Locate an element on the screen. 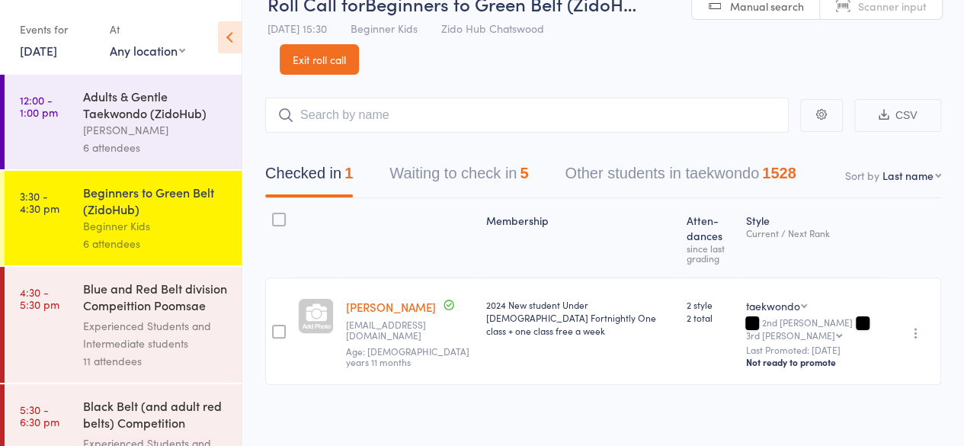 The image size is (964, 446). div: Membership is located at coordinates (580, 238).